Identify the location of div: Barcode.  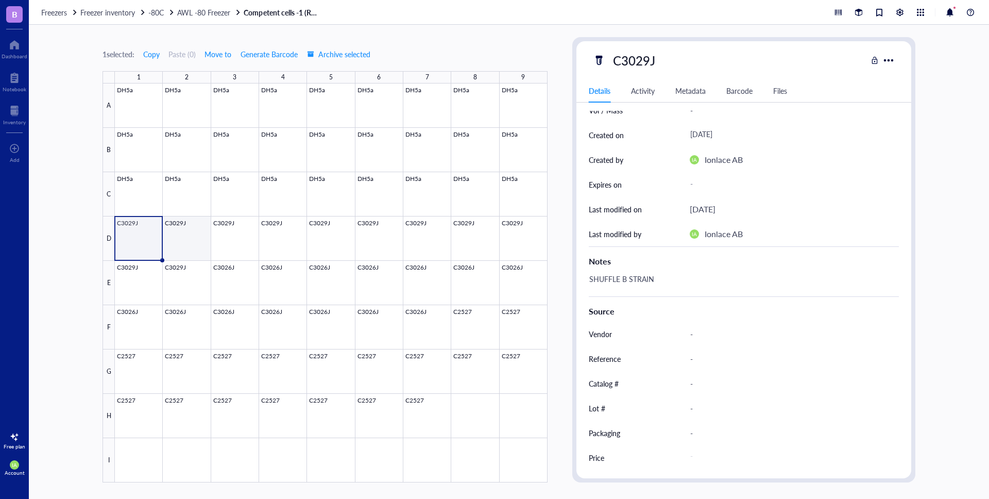
(739, 91).